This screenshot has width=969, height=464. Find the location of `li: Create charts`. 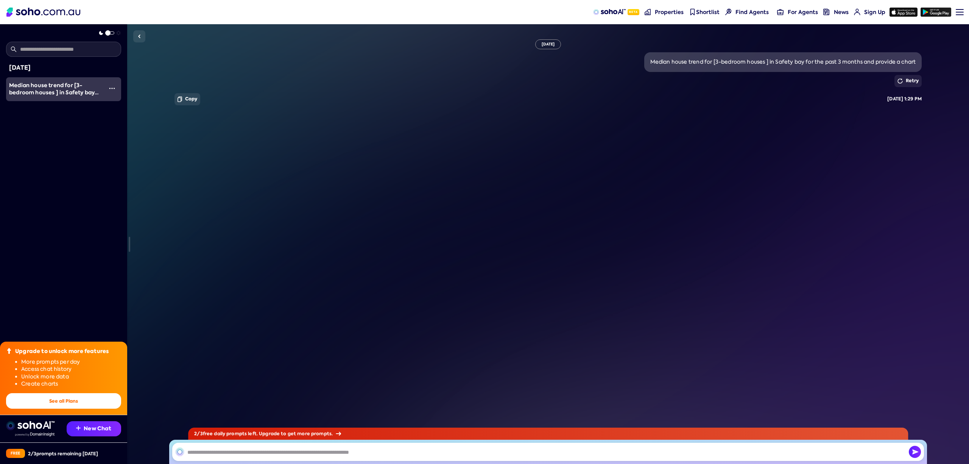

li: Create charts is located at coordinates (71, 384).